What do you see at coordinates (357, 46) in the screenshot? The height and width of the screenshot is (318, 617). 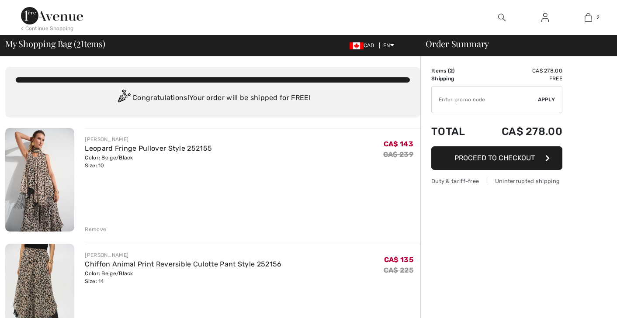 I see `img: Canadian Dollar` at bounding box center [357, 46].